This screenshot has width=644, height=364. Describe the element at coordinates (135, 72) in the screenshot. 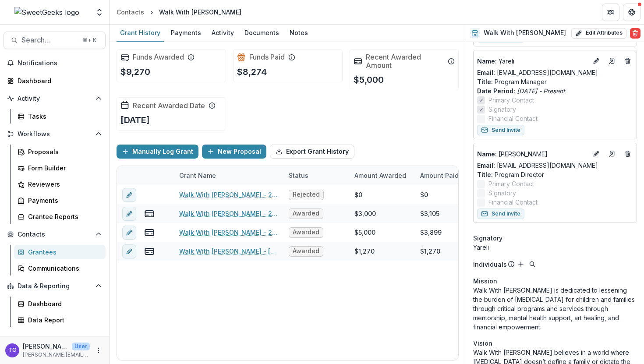

I see `p: $9,270` at that location.